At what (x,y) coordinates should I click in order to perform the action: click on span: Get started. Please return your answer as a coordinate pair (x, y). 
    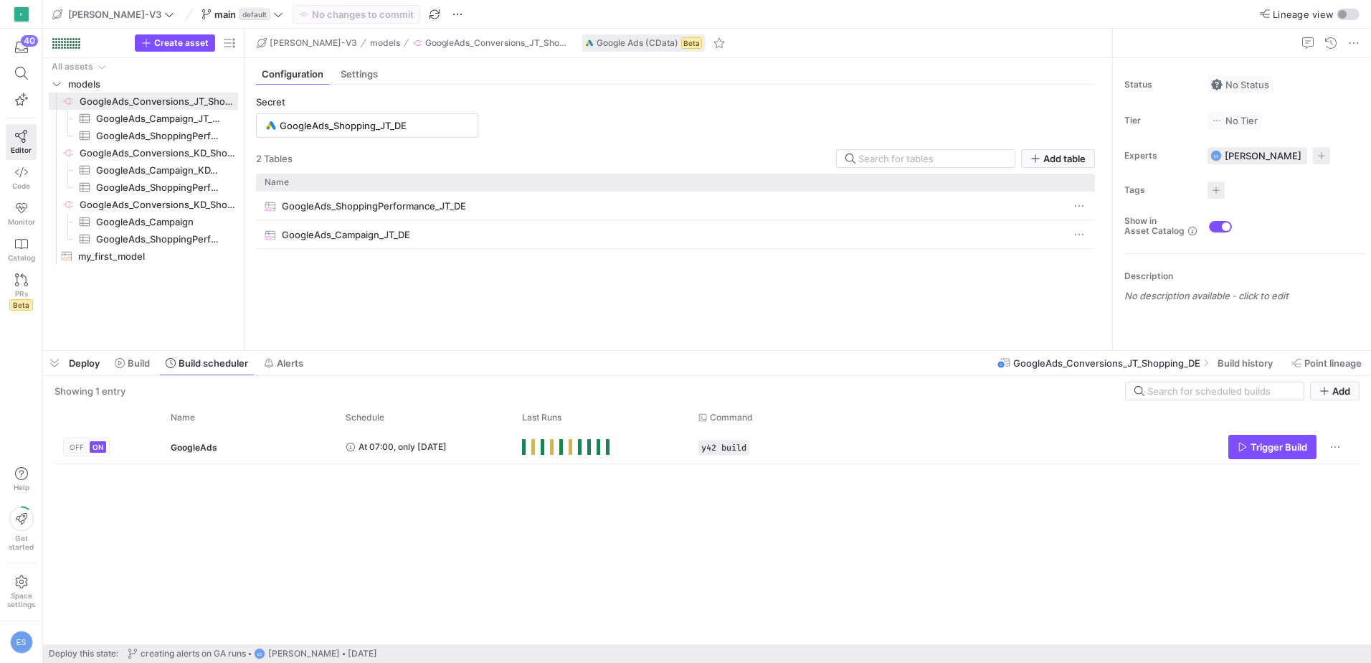
    Looking at the image, I should click on (21, 542).